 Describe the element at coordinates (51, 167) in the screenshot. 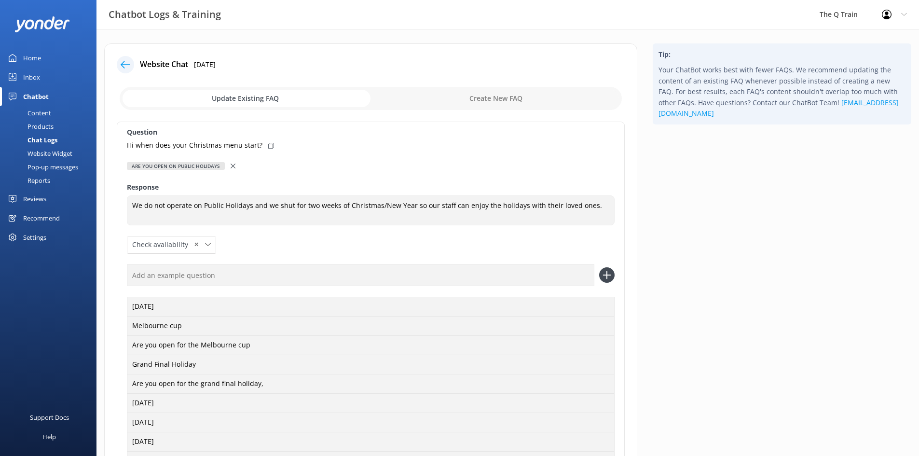

I see `a: Pop-up messages` at that location.